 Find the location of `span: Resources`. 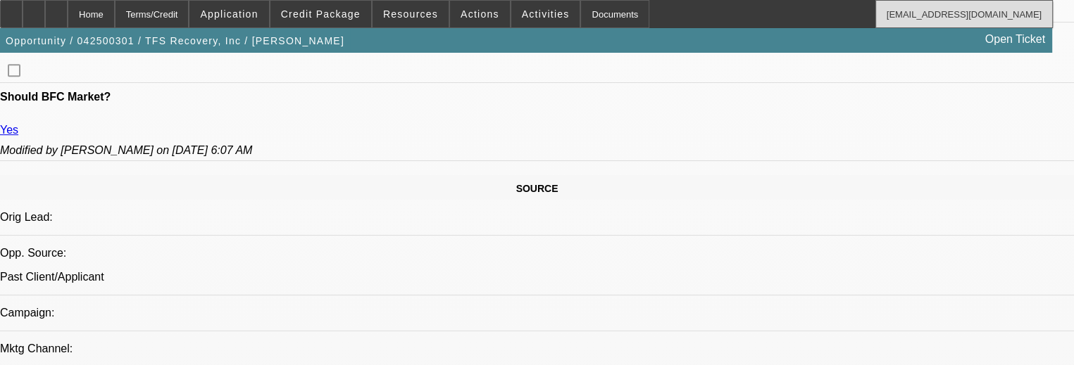

span: Resources is located at coordinates (411, 14).